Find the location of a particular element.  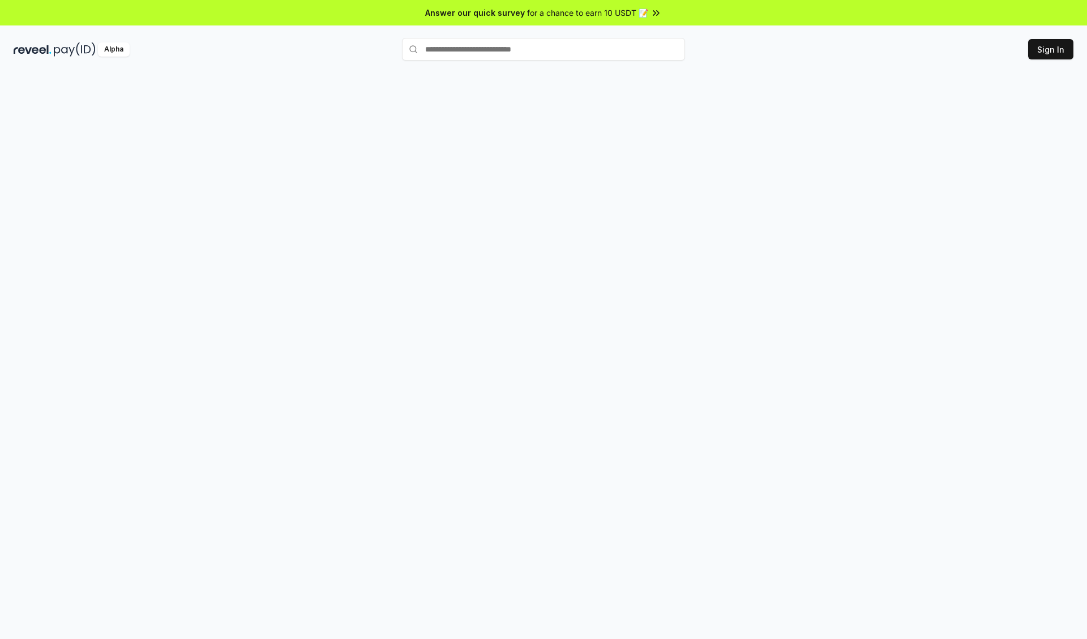

div: Alpha is located at coordinates (114, 49).